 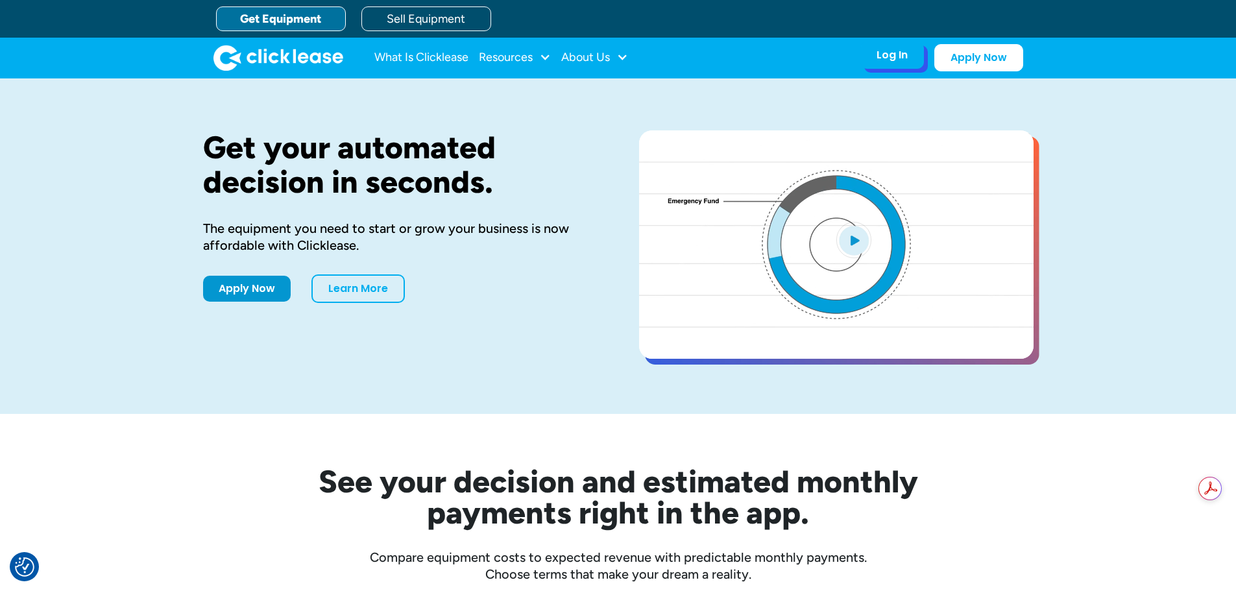 What do you see at coordinates (281, 19) in the screenshot?
I see `a: Get Equipment` at bounding box center [281, 19].